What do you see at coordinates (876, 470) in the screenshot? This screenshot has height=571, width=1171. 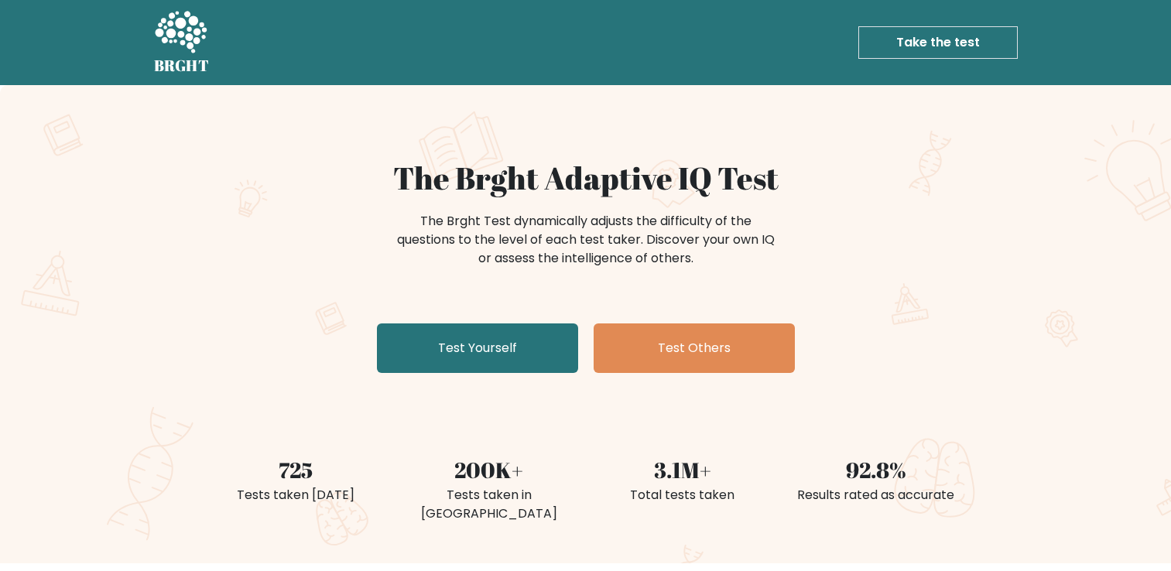 I see `div: 92.8%` at bounding box center [876, 470].